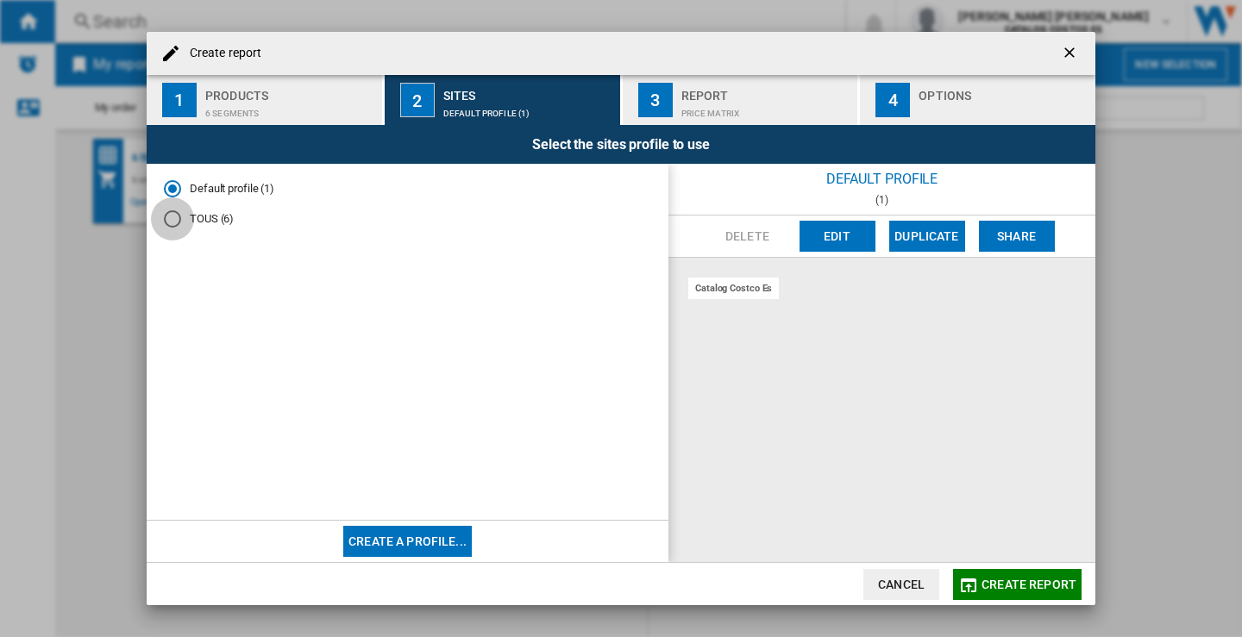  What do you see at coordinates (741, 100) in the screenshot?
I see `button: 3 Report Price Matrix` at bounding box center [741, 100].